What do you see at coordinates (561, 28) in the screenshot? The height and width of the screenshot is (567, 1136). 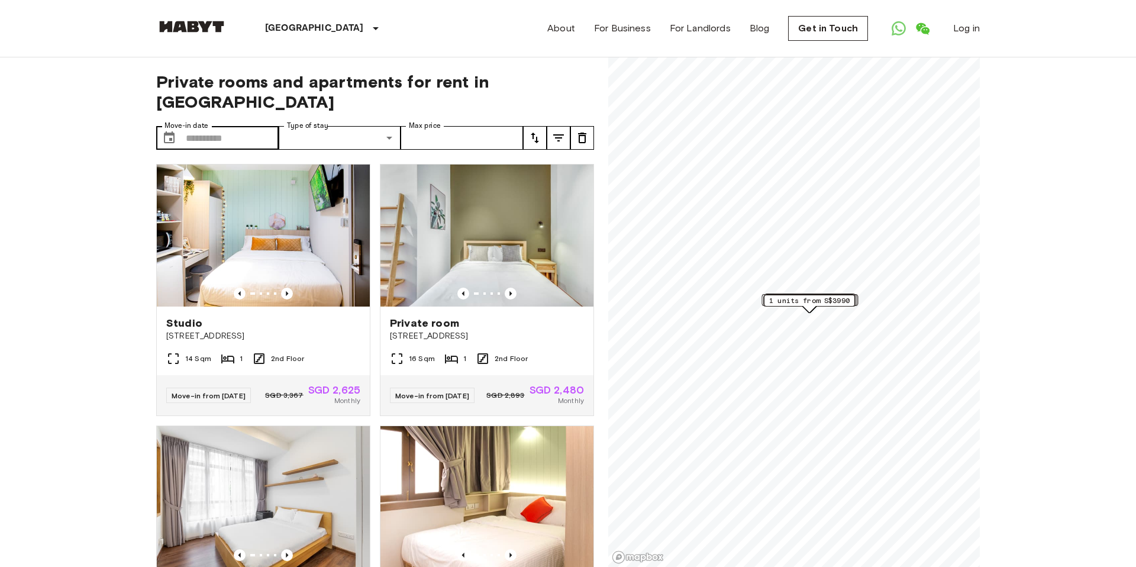 I see `a: About` at bounding box center [561, 28].